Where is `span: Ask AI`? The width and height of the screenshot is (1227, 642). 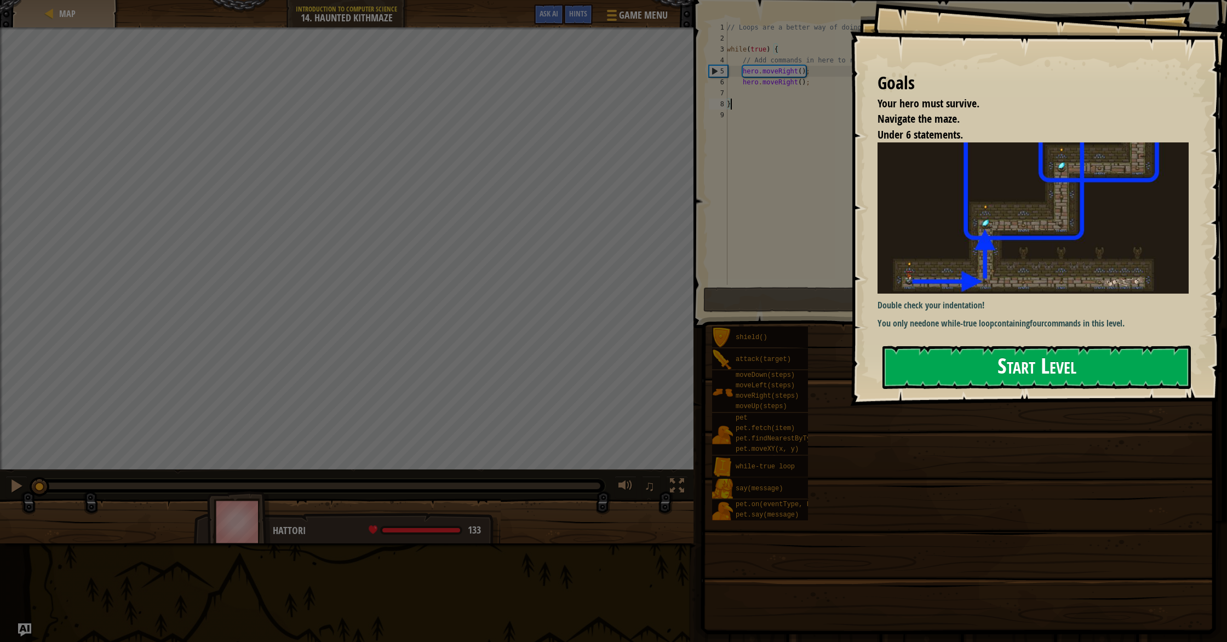 span: Ask AI is located at coordinates (549, 13).